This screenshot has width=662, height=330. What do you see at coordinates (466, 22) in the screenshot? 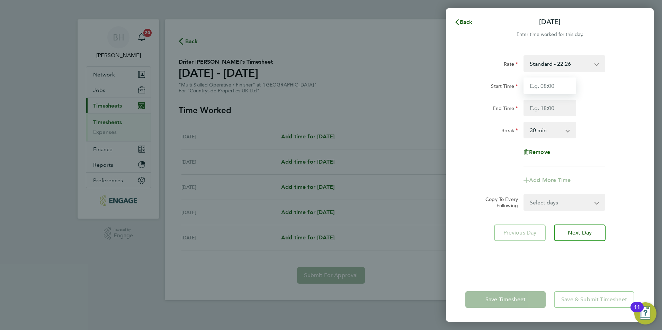
I see `span: Back` at bounding box center [466, 22].